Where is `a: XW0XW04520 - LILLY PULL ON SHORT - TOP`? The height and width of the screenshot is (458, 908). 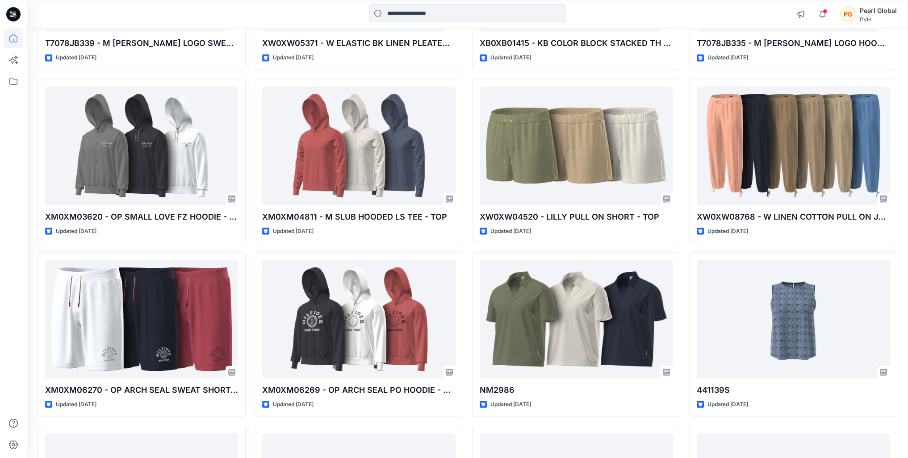 a: XW0XW04520 - LILLY PULL ON SHORT - TOP is located at coordinates (576, 146).